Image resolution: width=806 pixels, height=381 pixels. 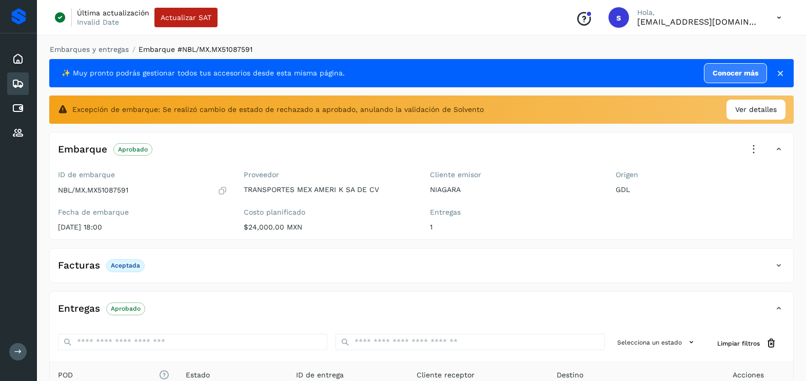 What do you see at coordinates (320, 375) in the screenshot?
I see `span: ID de entrega` at bounding box center [320, 375].